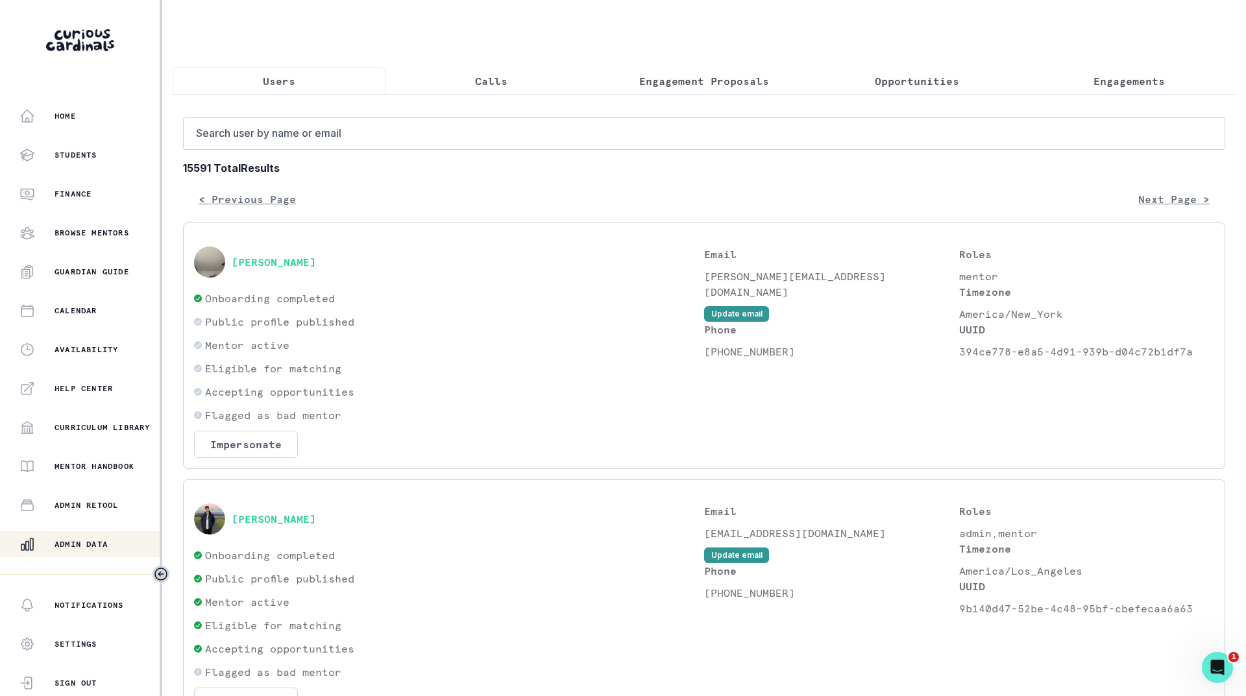 This screenshot has height=696, width=1246. What do you see at coordinates (73, 194) in the screenshot?
I see `p: Finance` at bounding box center [73, 194].